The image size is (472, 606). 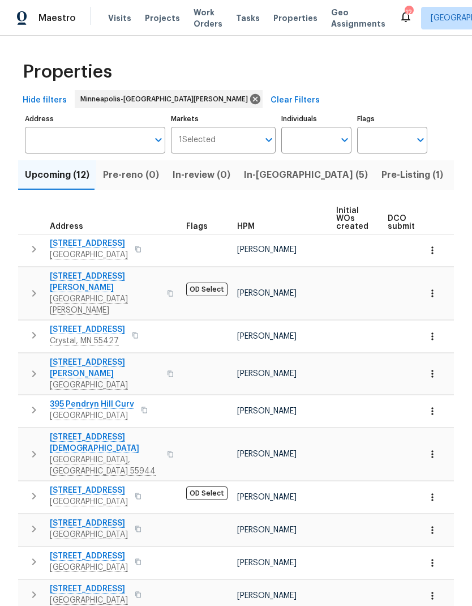 I want to click on span: 1 Selected, so click(x=197, y=140).